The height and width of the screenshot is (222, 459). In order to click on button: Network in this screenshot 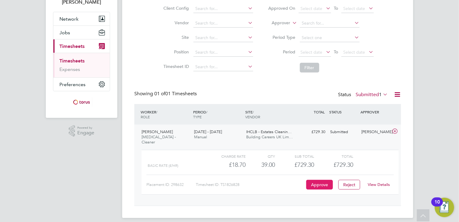, I will do `click(82, 19)`.